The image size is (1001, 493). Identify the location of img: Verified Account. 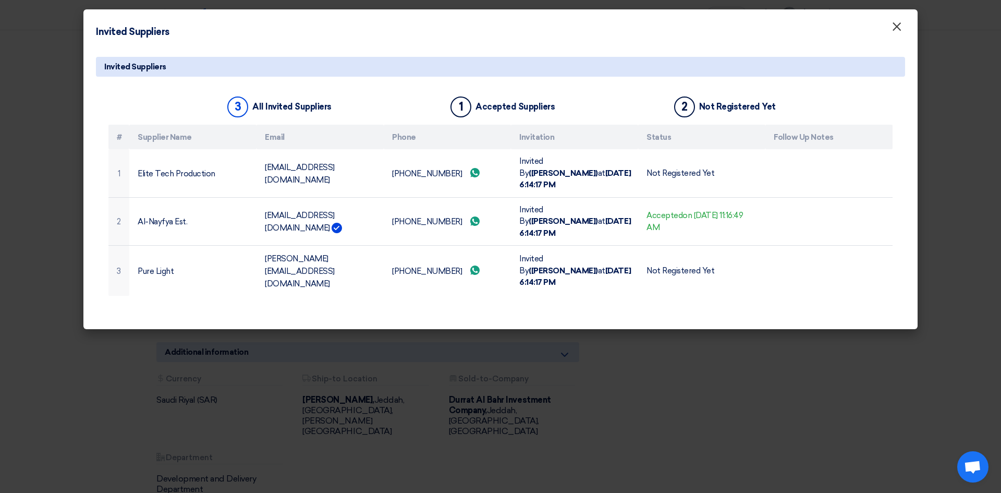
(337, 228).